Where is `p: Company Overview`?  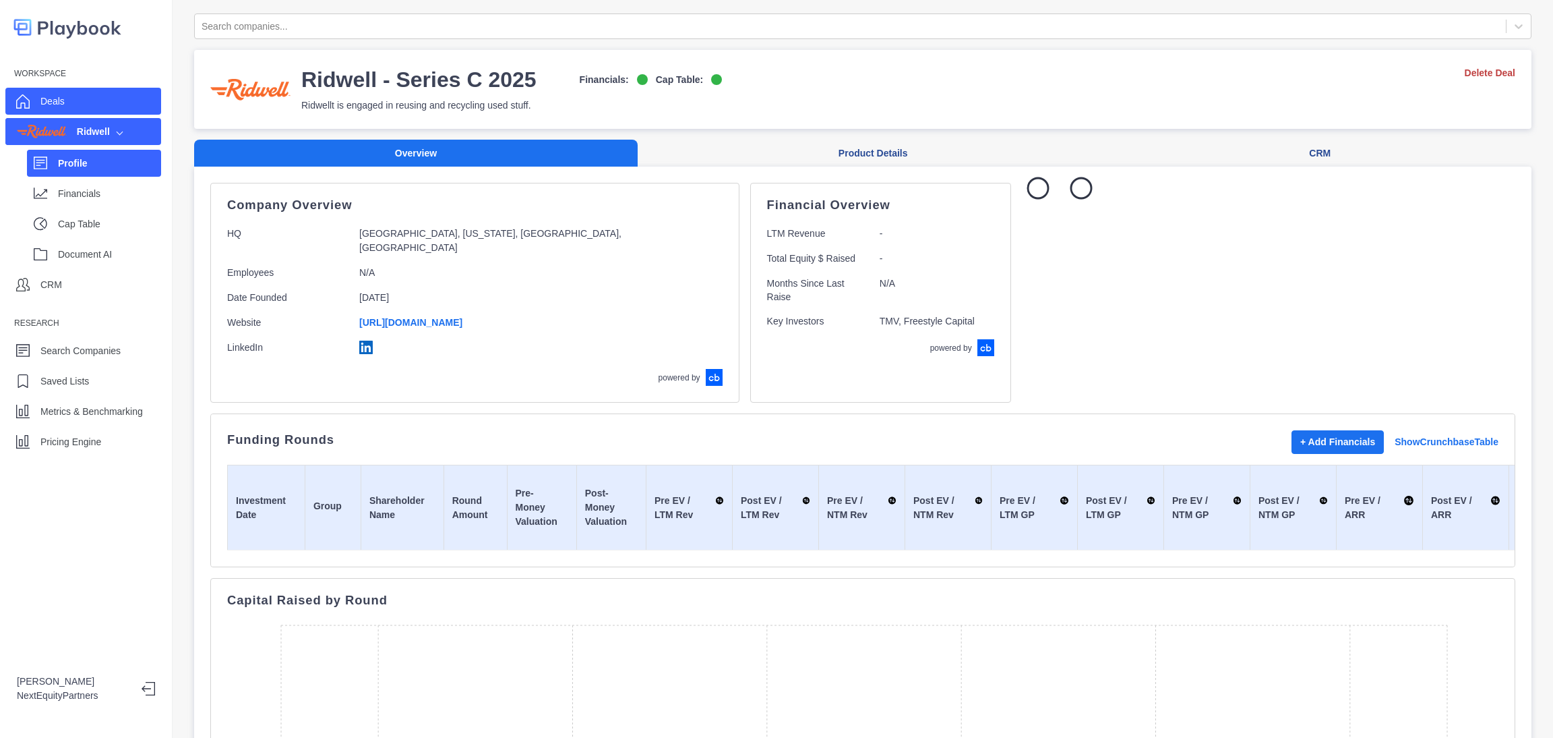 p: Company Overview is located at coordinates (475, 205).